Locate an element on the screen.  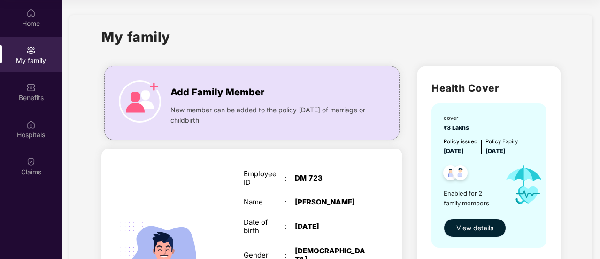
div: DM 723 is located at coordinates (331, 178).